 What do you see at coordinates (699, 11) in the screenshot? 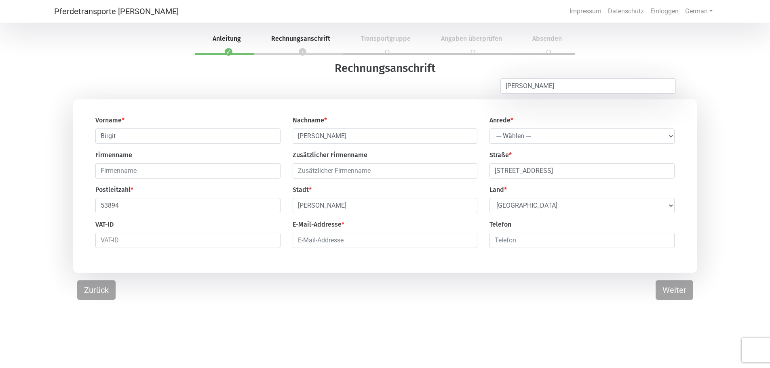
I see `a: German` at bounding box center [699, 11].